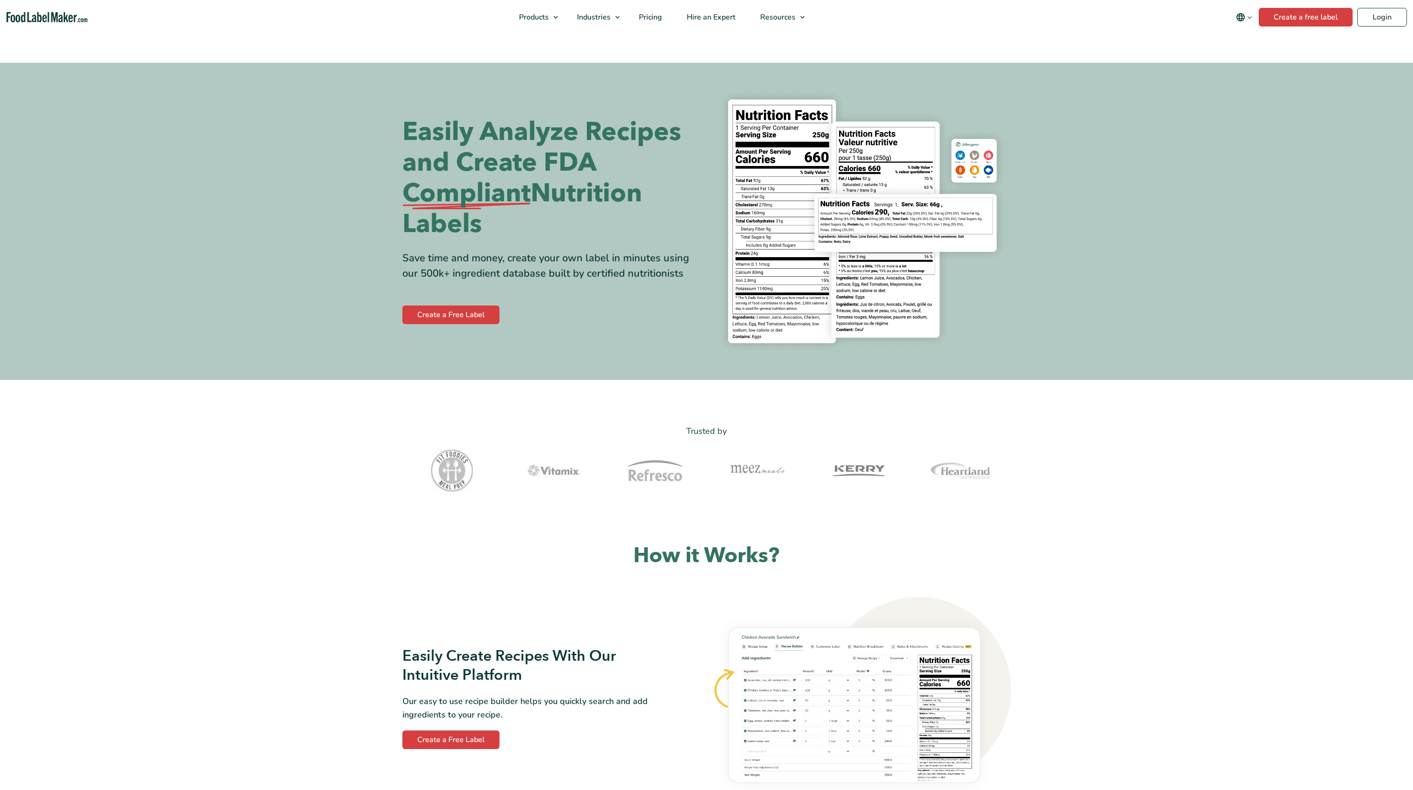 This screenshot has height=790, width=1413. Describe the element at coordinates (537, 665) in the screenshot. I see `h3: Easily Create Recipes With Our Intuitive Platform` at that location.